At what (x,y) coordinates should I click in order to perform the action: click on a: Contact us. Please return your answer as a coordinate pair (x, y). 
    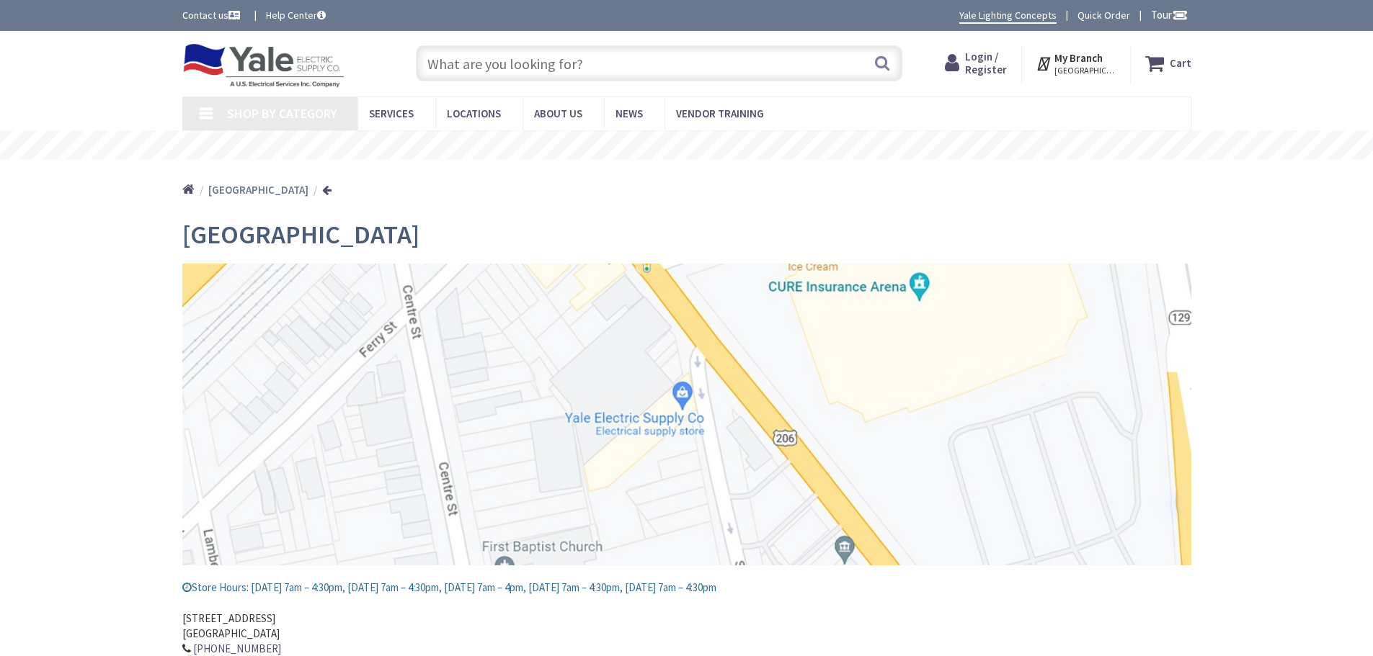
    Looking at the image, I should click on (213, 15).